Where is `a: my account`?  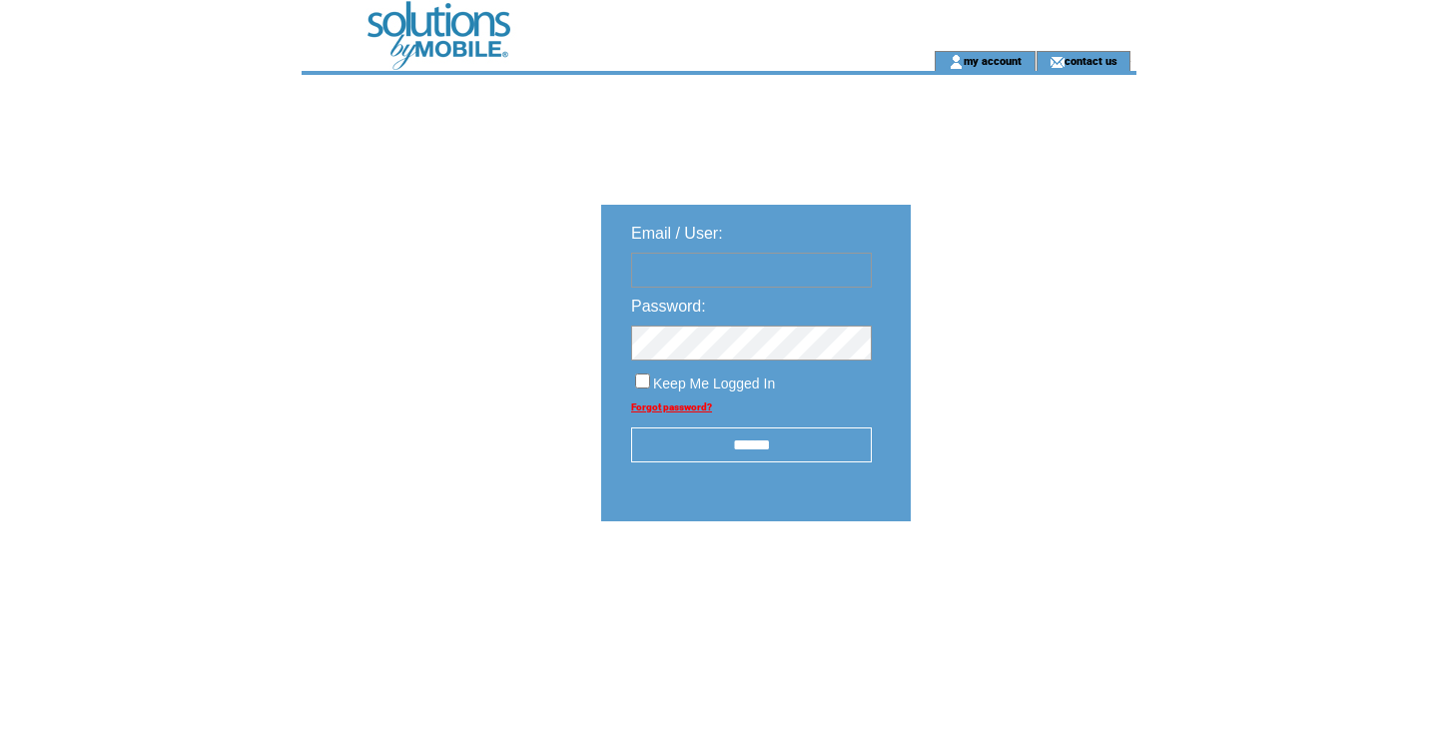 a: my account is located at coordinates (992, 60).